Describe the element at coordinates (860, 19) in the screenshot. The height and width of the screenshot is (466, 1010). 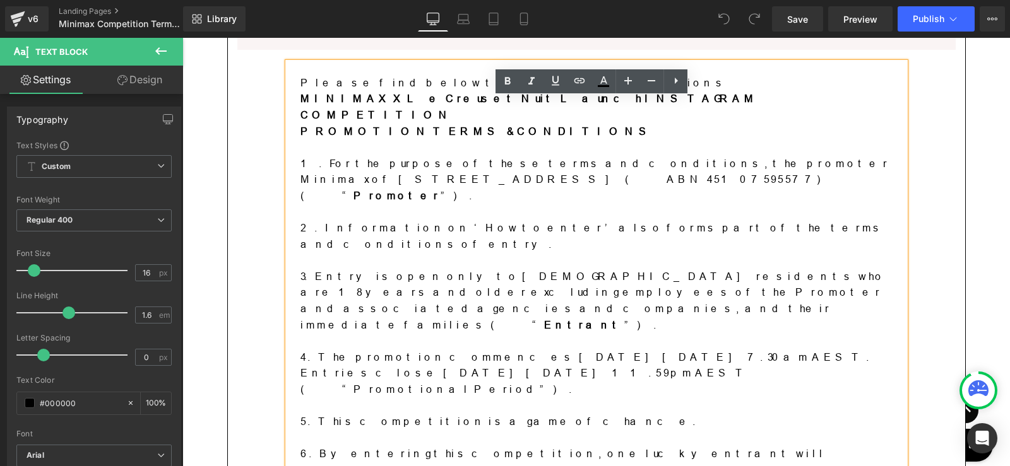
I see `span: Preview` at that location.